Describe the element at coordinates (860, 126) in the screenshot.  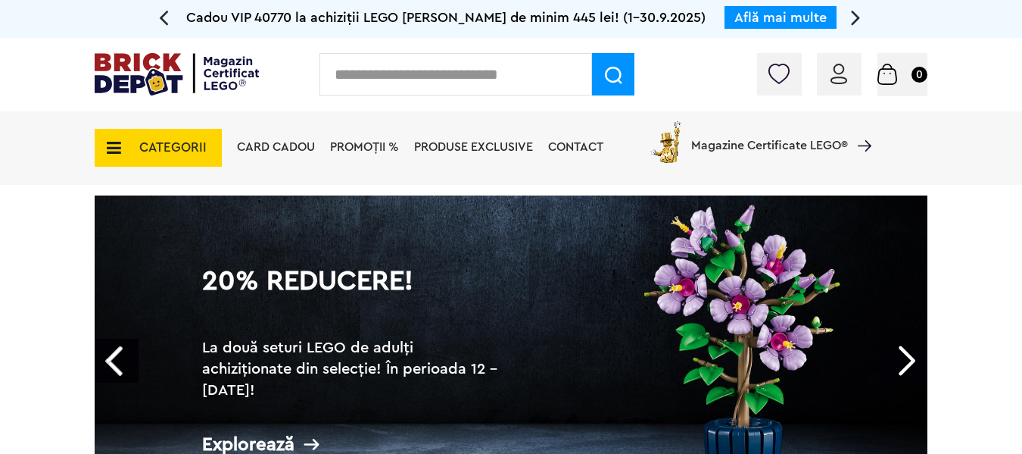
I see `a: Magazine Certificate LEGO®` at that location.